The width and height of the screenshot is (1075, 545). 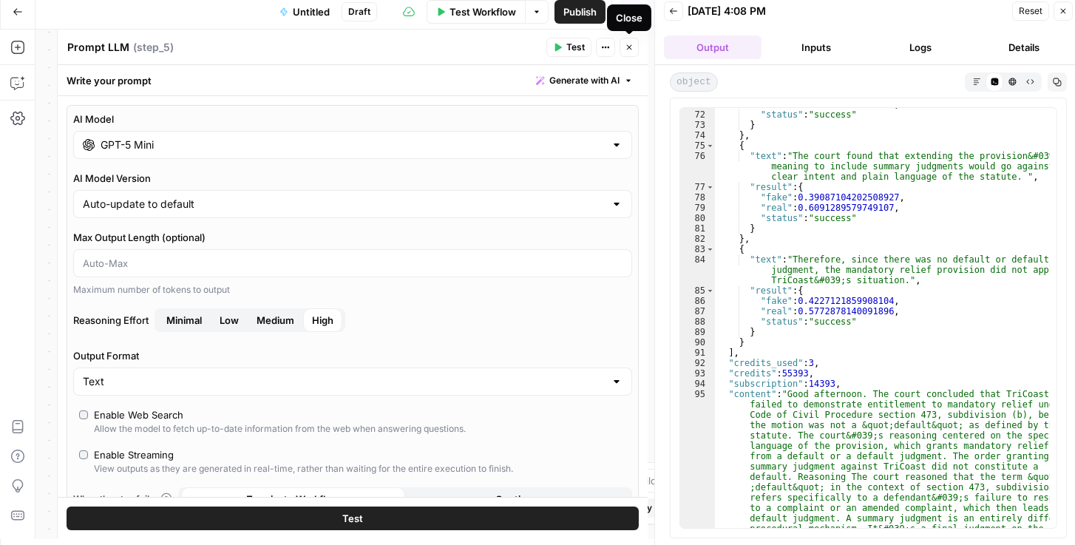 What do you see at coordinates (697, 353) in the screenshot?
I see `div: 91` at bounding box center [697, 353].